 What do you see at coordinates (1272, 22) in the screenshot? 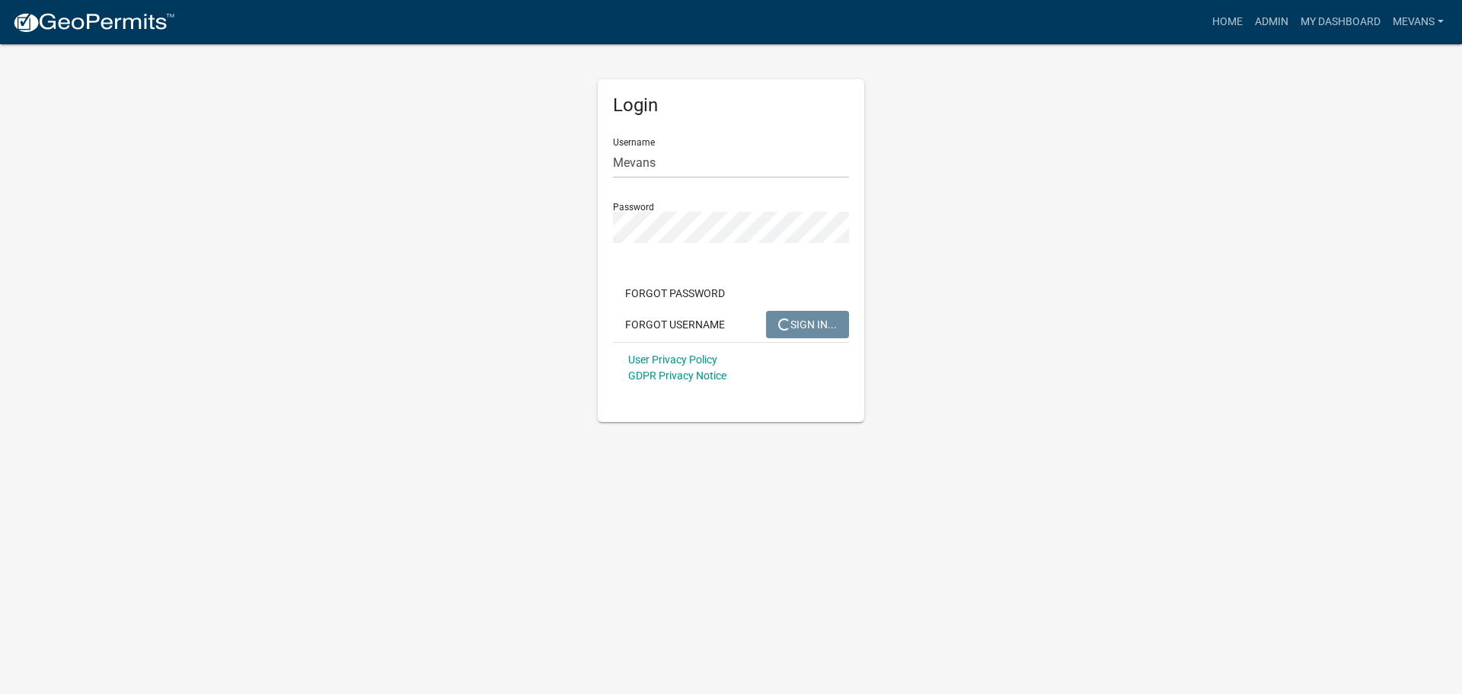
I see `a: Admin` at bounding box center [1272, 22].